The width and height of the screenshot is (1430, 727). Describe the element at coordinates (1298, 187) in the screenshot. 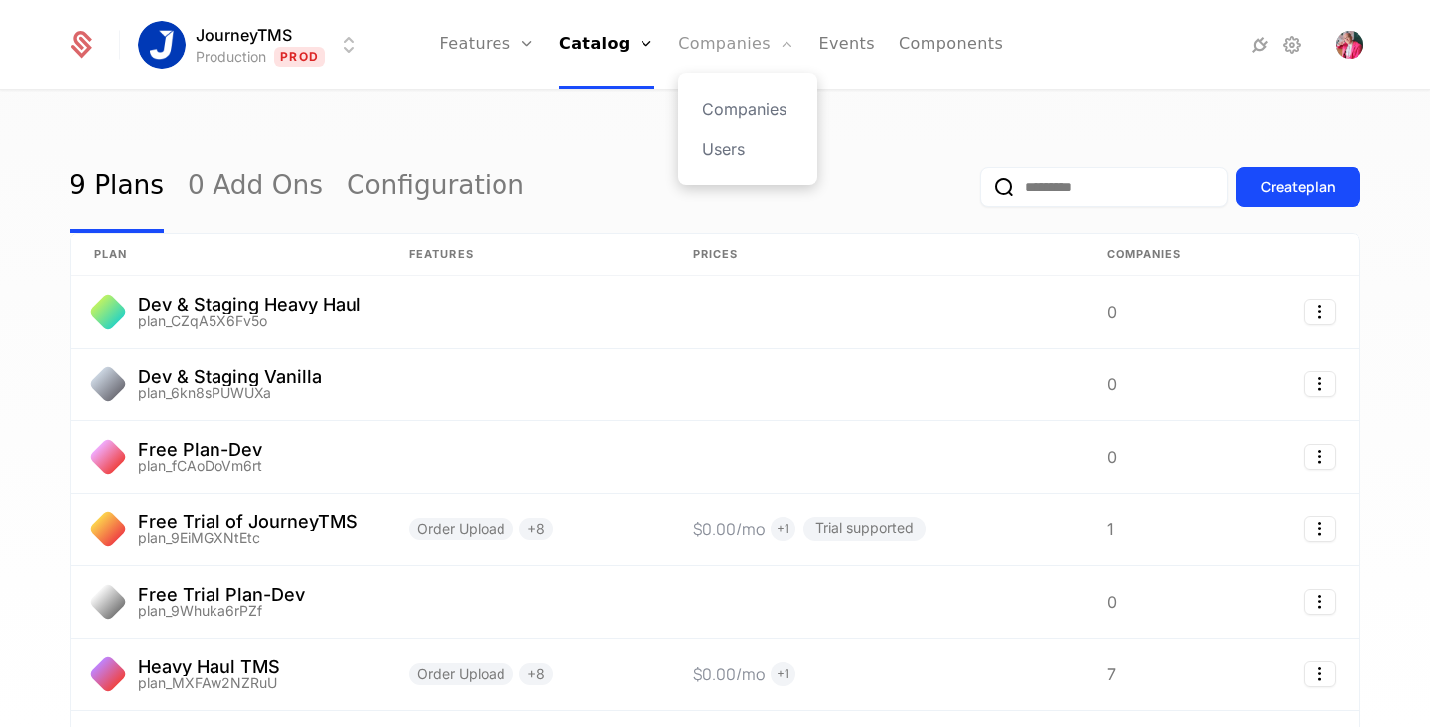

I see `div: Create plan` at that location.